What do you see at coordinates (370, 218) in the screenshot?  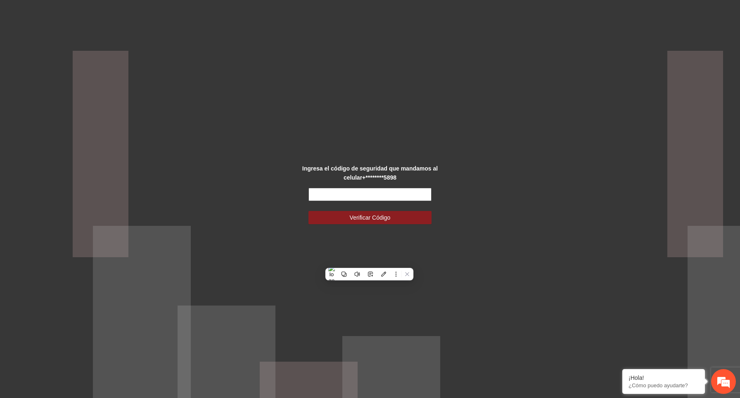 I see `button: Verificar Código` at bounding box center [370, 218].